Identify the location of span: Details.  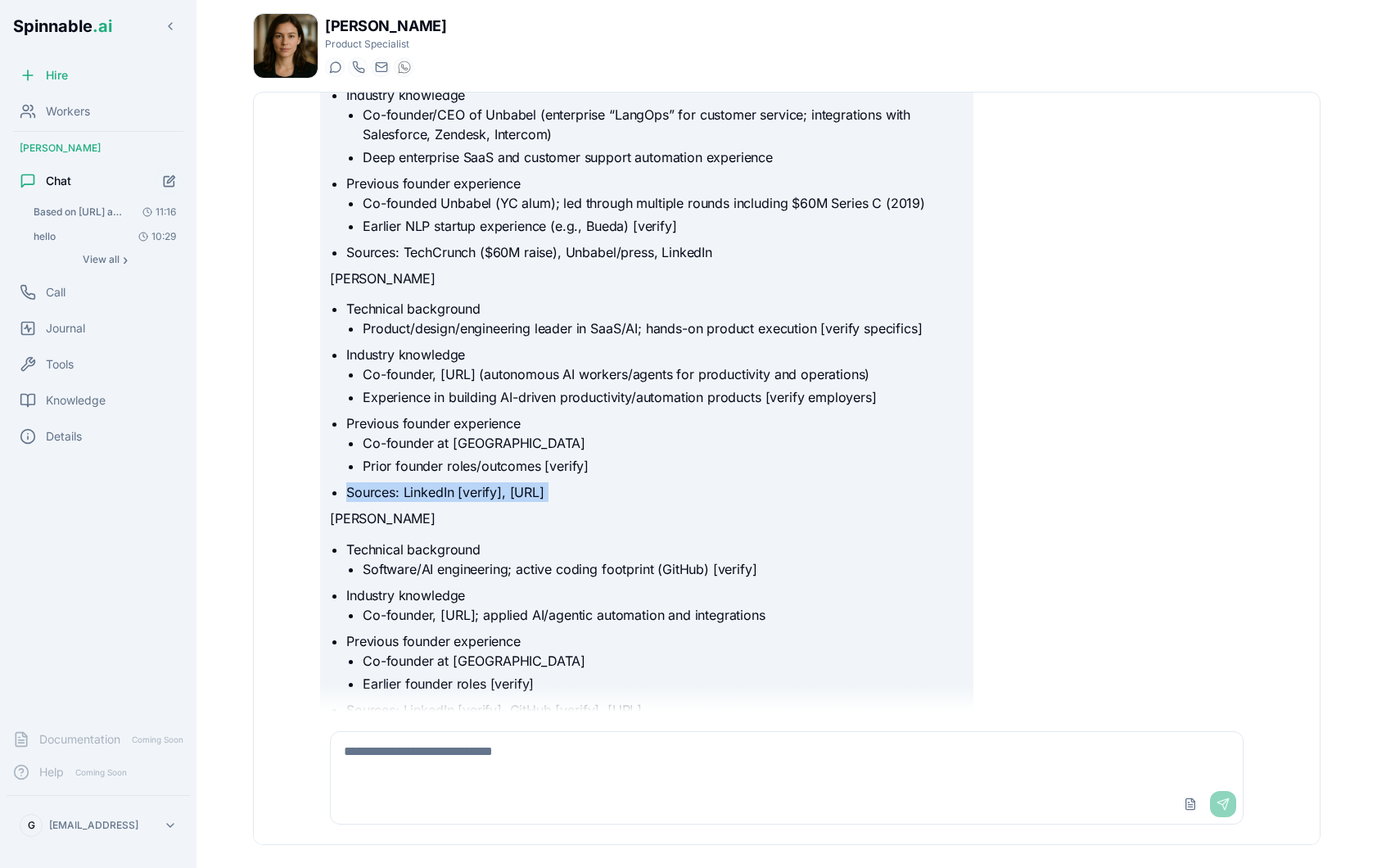
(64, 436).